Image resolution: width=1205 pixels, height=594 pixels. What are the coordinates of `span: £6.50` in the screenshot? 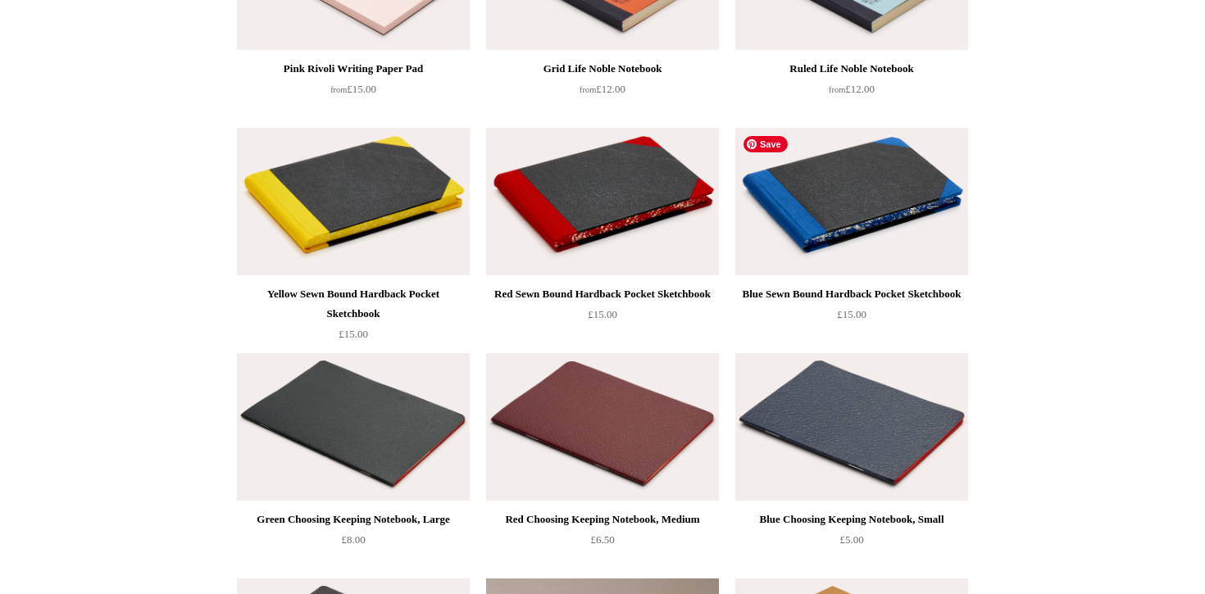 It's located at (602, 539).